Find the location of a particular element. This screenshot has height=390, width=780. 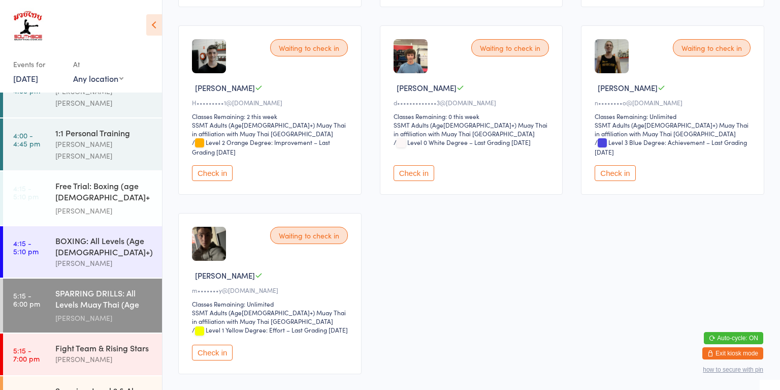

div: Any location is located at coordinates (98, 78).